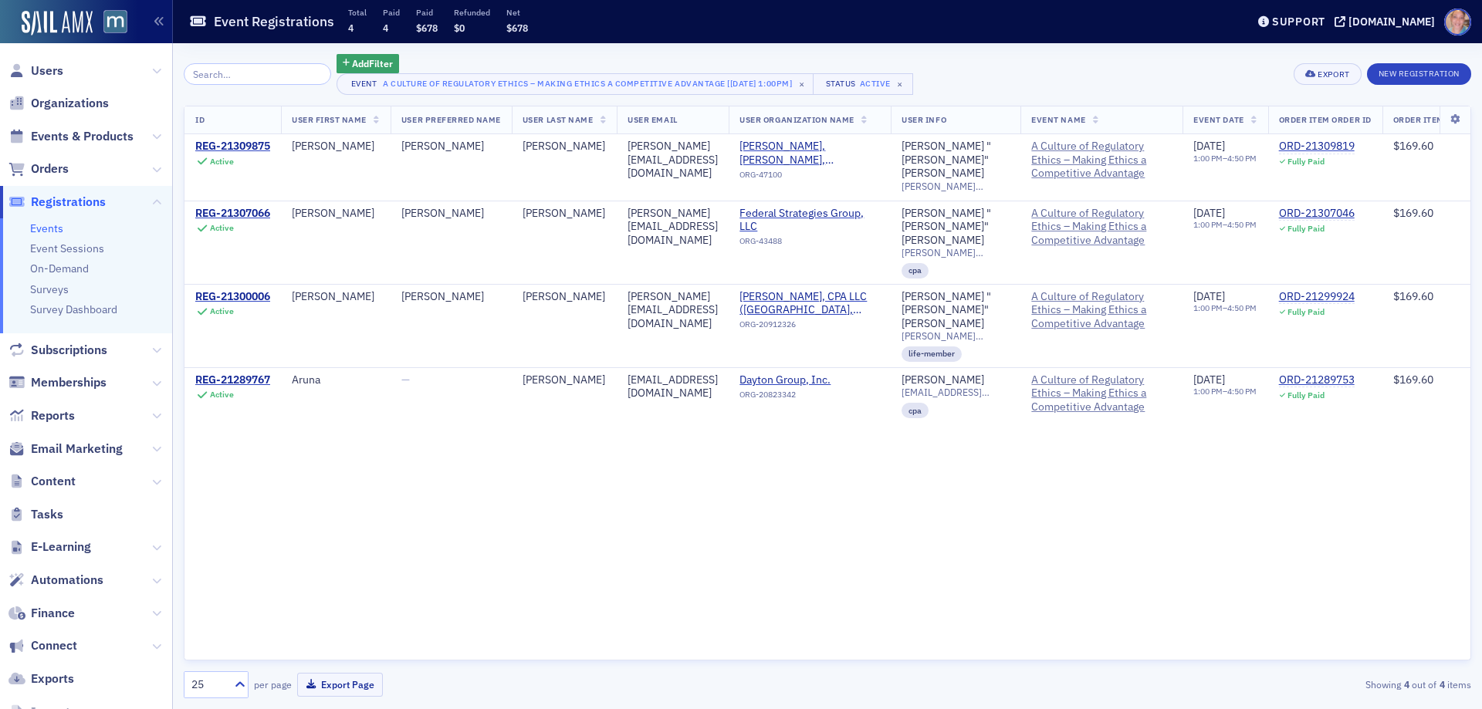 The height and width of the screenshot is (709, 1482). Describe the element at coordinates (232, 297) in the screenshot. I see `div: REG-21300006` at that location.